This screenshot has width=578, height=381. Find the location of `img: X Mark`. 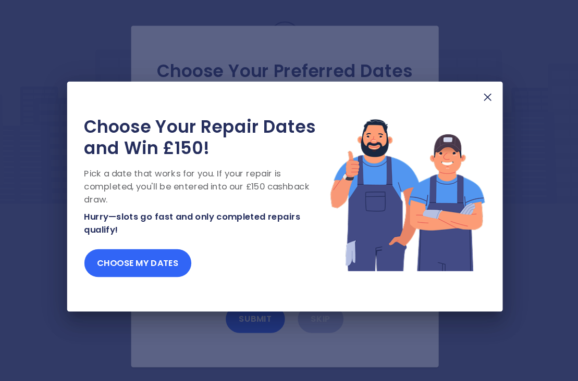

img: X Mark is located at coordinates (486, 94).